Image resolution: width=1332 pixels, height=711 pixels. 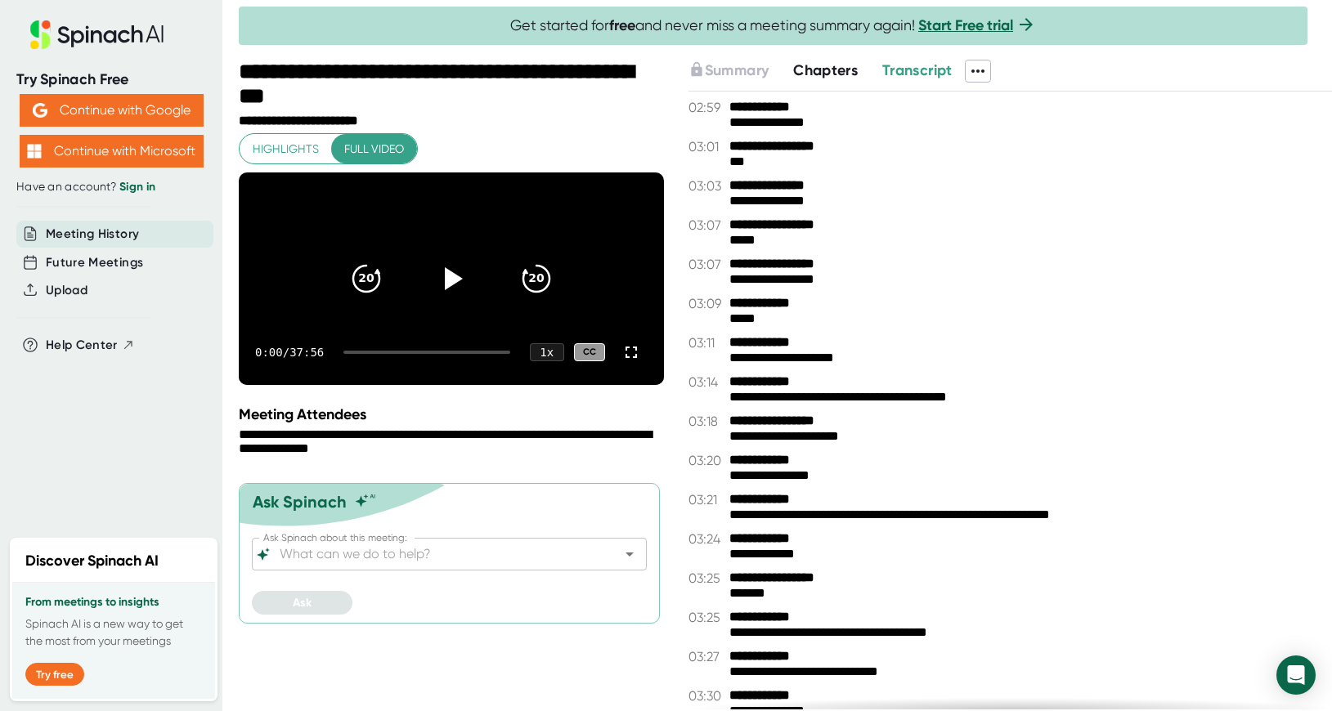 What do you see at coordinates (706, 696) in the screenshot?
I see `span: 03:30` at bounding box center [706, 696].